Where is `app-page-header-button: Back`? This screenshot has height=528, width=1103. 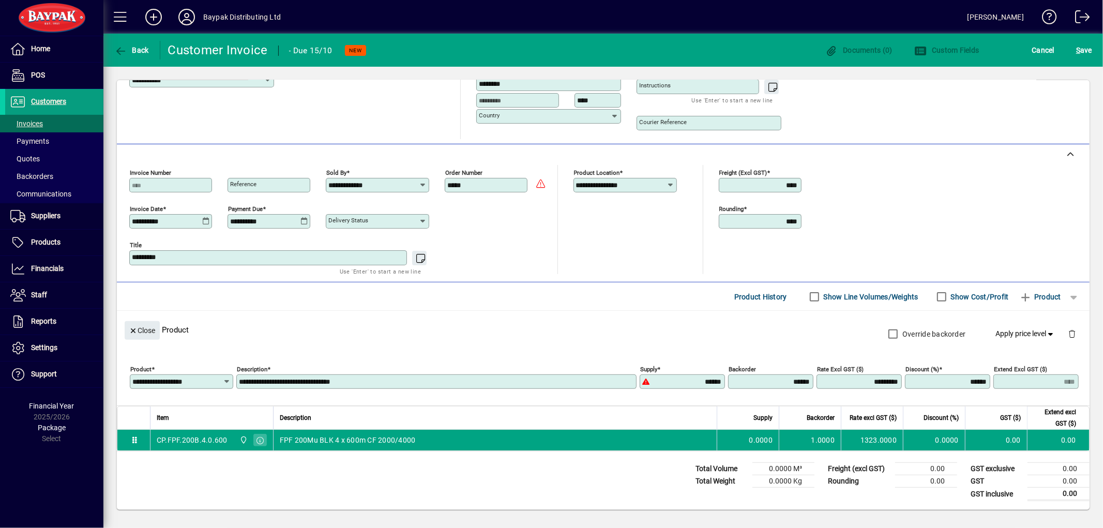
app-page-header-button: Back is located at coordinates (132, 50).